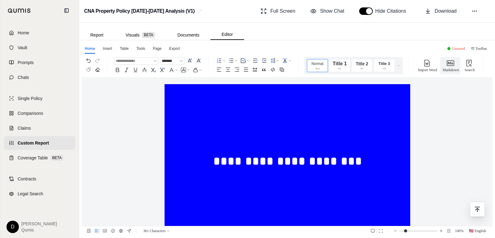 The width and height of the screenshot is (495, 238). I want to click on span: Contracts, so click(27, 179).